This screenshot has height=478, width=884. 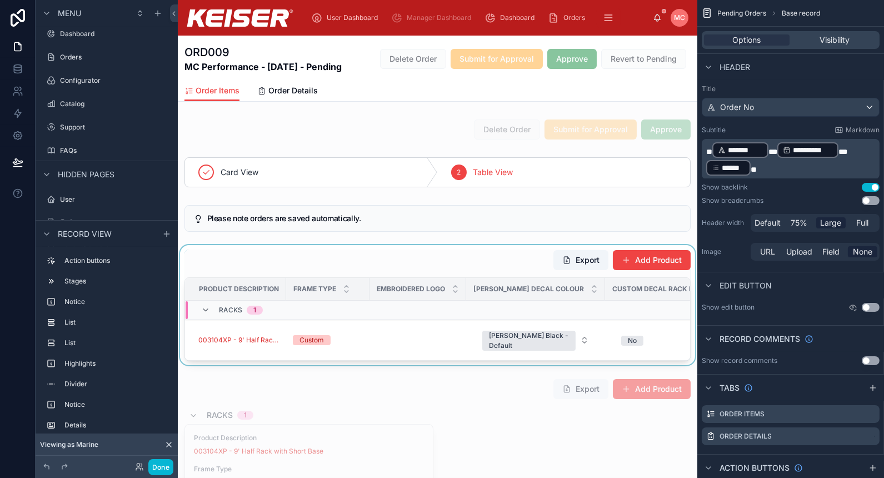 I want to click on span: Header, so click(x=735, y=67).